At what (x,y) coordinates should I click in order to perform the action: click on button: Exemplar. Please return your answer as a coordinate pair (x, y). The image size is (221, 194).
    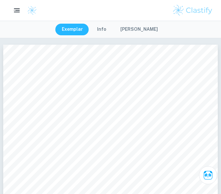
    Looking at the image, I should click on (72, 29).